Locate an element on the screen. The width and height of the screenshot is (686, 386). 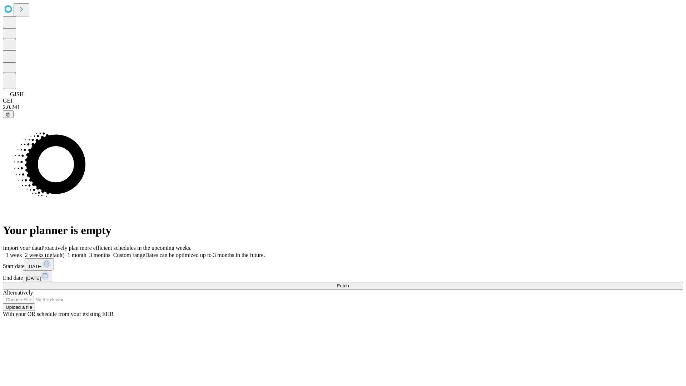
span: 2 weeks (default) is located at coordinates (45, 255).